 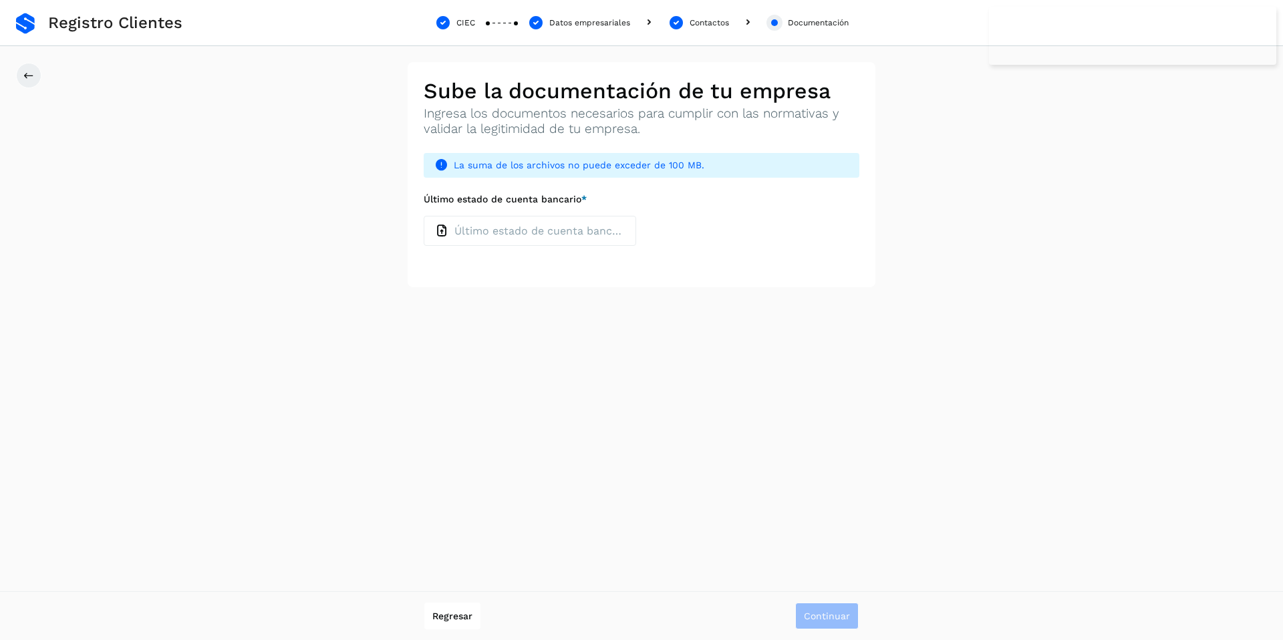 I want to click on div: Documentación, so click(x=818, y=23).